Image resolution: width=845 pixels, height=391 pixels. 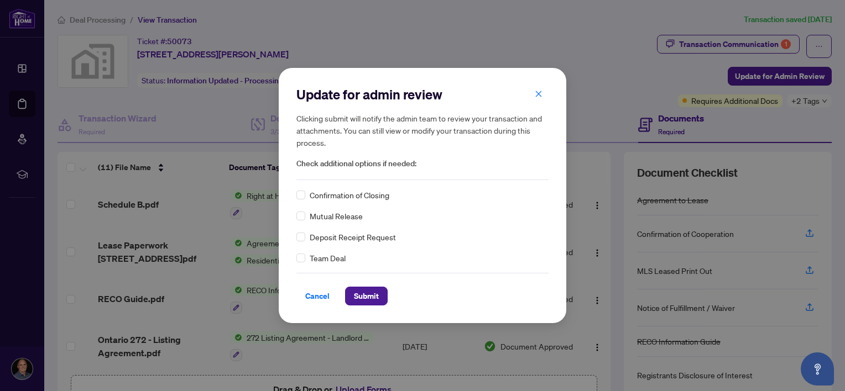 I want to click on span: Check additional options if needed:, so click(x=422, y=164).